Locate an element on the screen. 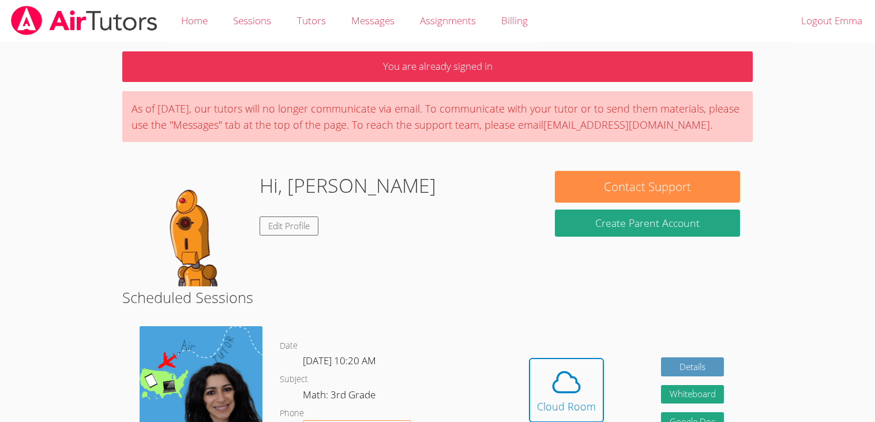 The image size is (875, 422). span: Messages is located at coordinates (373, 20).